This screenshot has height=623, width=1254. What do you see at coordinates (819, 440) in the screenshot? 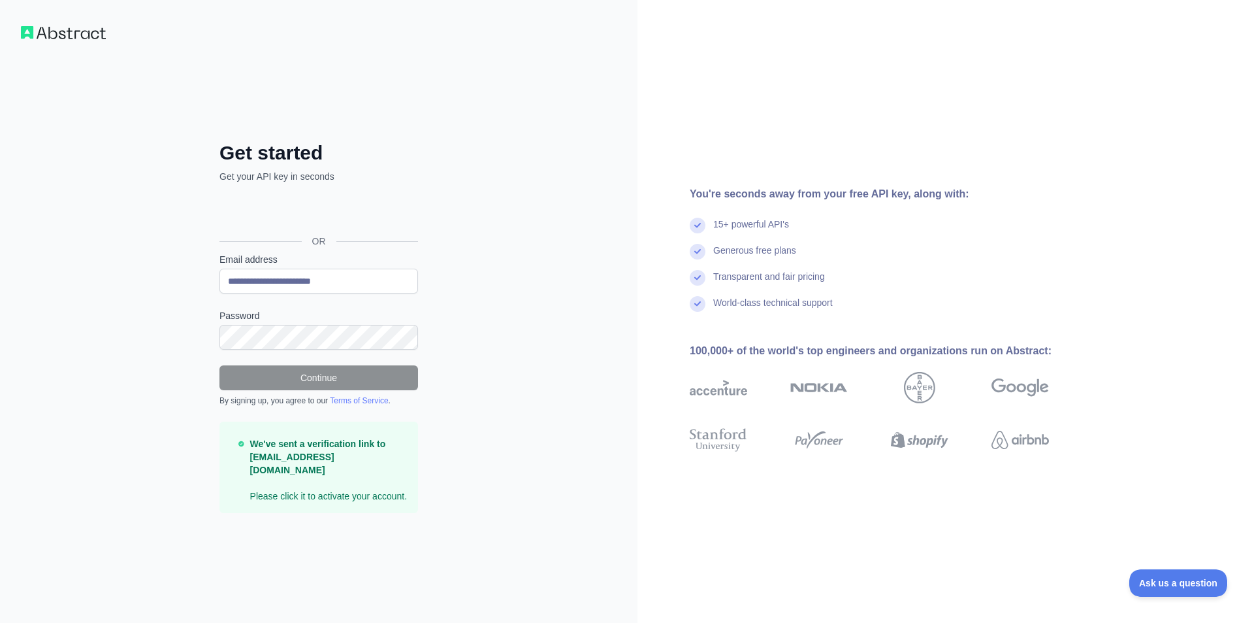
I see `img: payoneer` at bounding box center [819, 440].